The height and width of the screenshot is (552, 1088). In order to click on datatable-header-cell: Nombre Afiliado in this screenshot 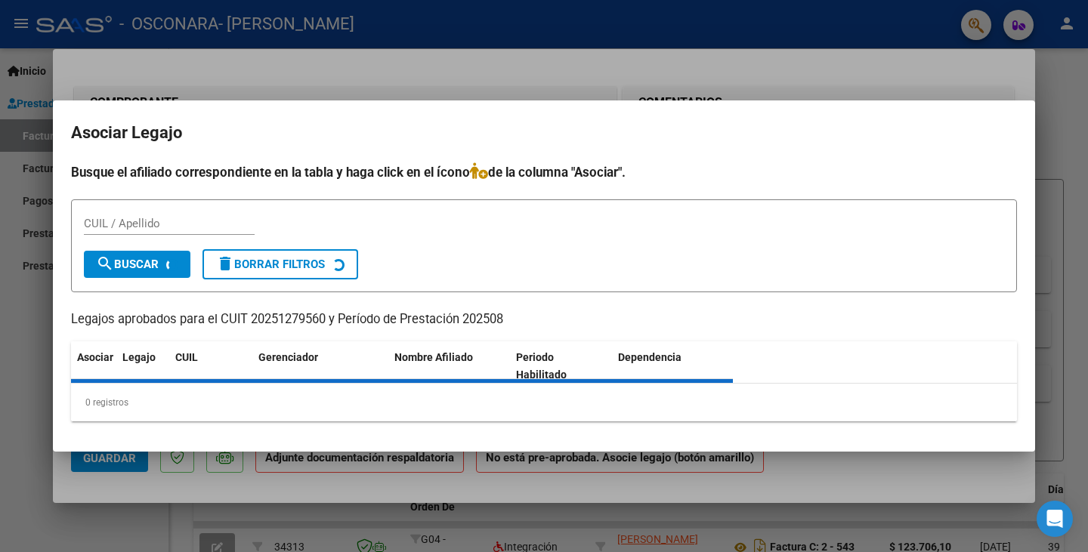, I will do `click(449, 366)`.